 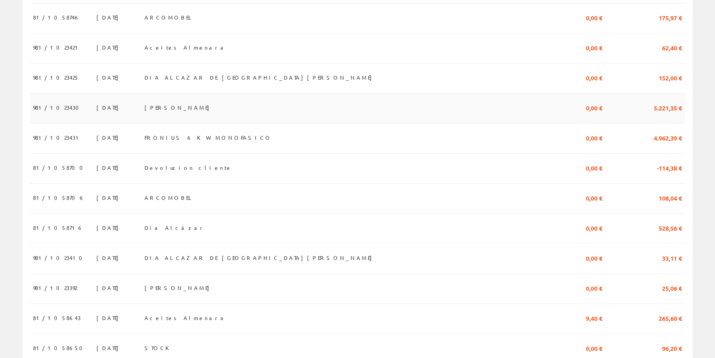 I want to click on span: 265,60 €, so click(x=671, y=318).